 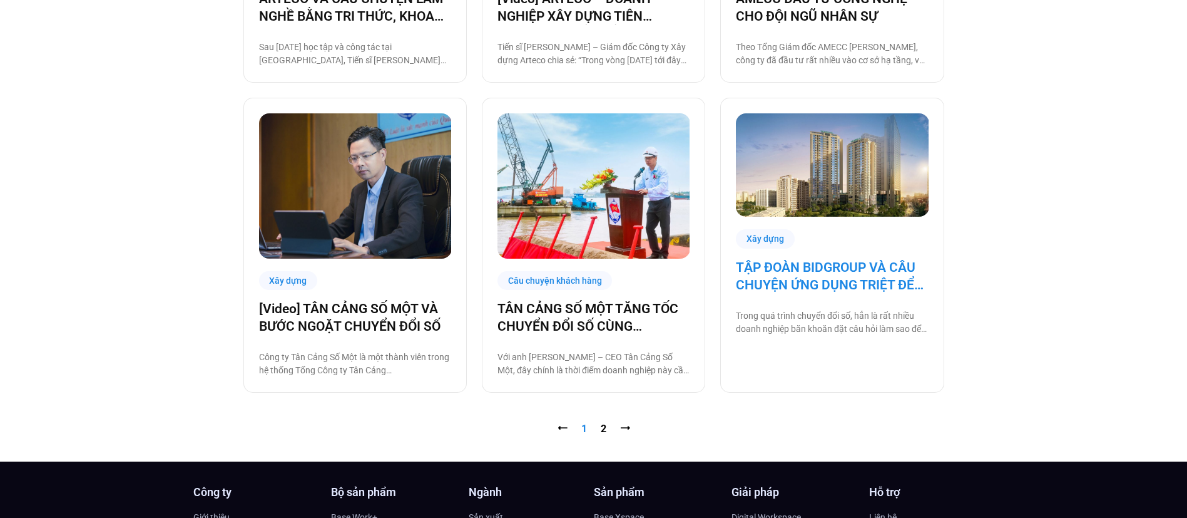 What do you see at coordinates (256, 492) in the screenshot?
I see `h4: Công ty` at bounding box center [256, 492].